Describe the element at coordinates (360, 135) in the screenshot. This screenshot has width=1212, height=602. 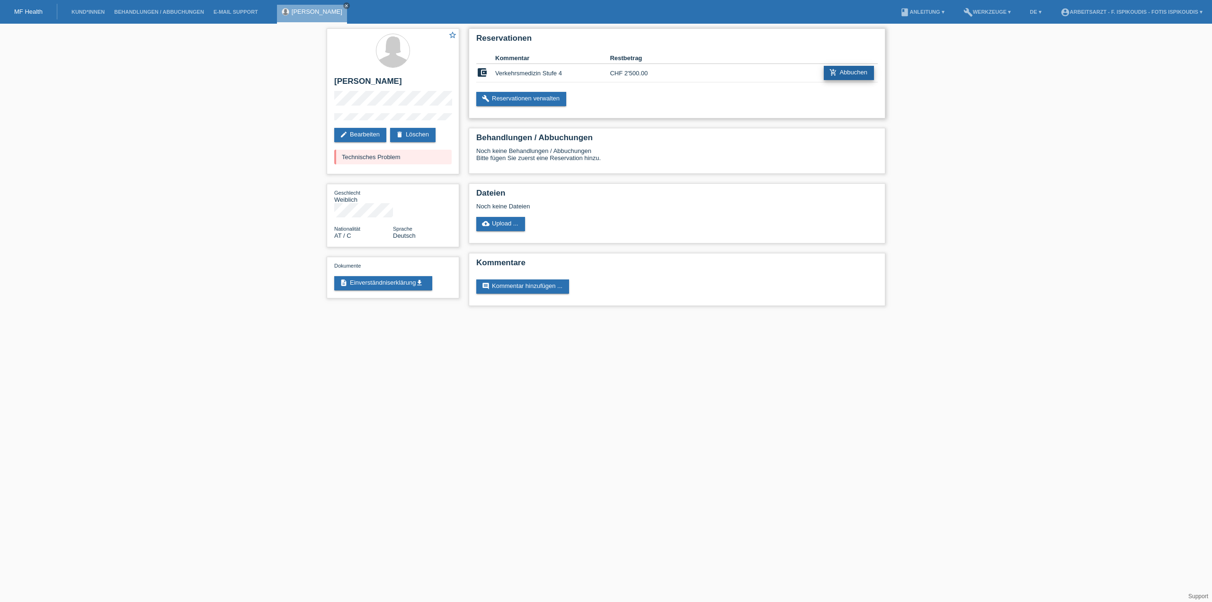
I see `a: editBearbeiten` at that location.